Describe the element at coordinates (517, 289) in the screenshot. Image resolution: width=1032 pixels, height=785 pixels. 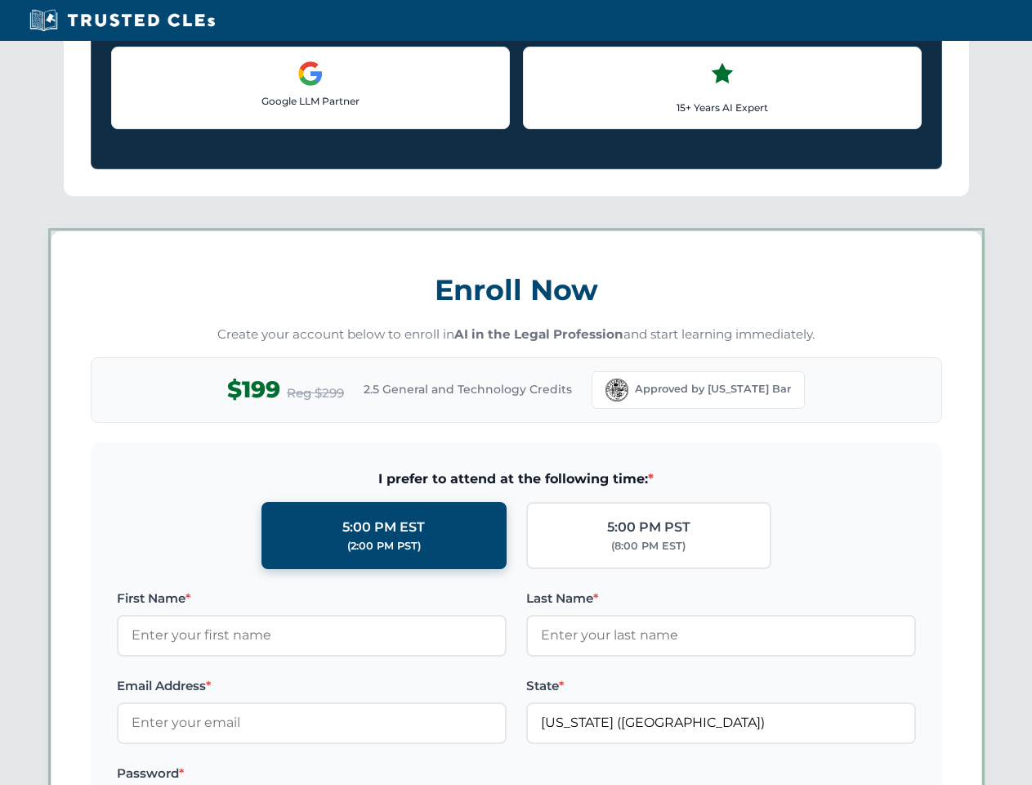
I see `h3: Enroll Now` at that location.